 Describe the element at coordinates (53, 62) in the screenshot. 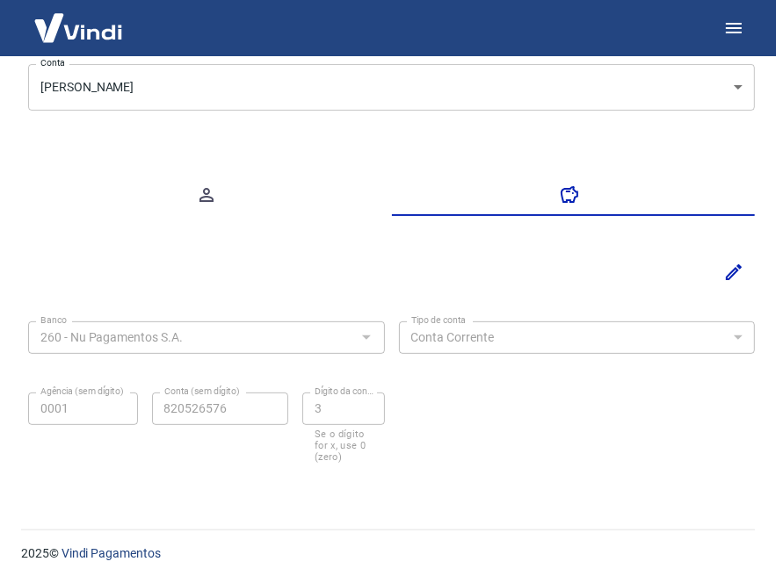

I see `label: Conta` at that location.